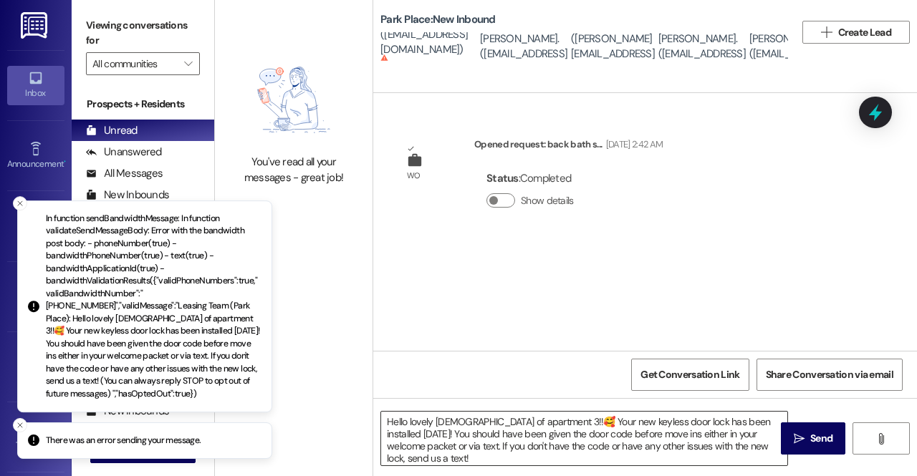  What do you see at coordinates (856, 32) in the screenshot?
I see `button: Create Lead` at bounding box center [856, 32].